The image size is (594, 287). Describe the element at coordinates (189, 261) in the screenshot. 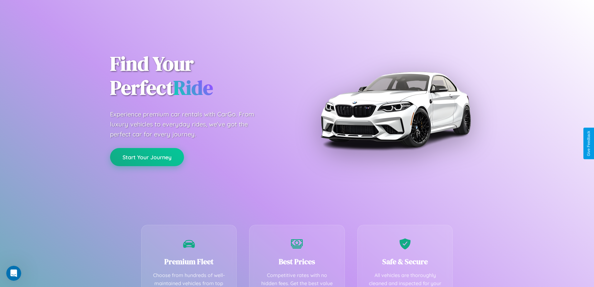

I see `h3: Premium Fleet` at that location.